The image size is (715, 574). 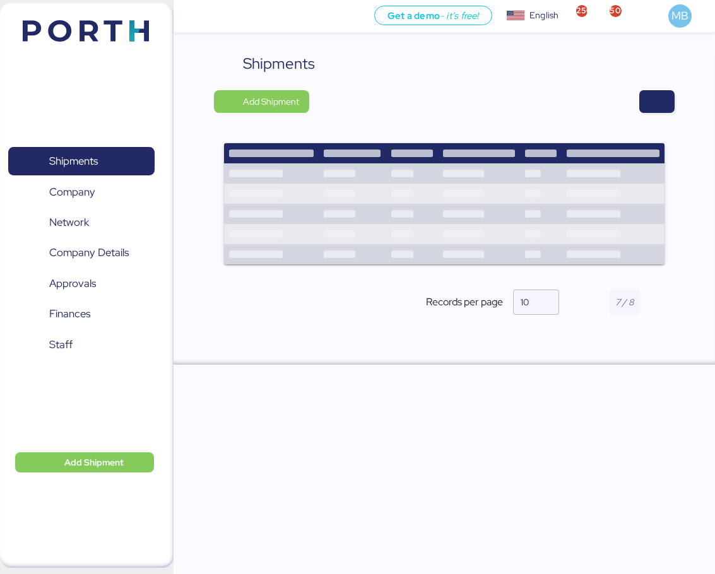 What do you see at coordinates (81, 314) in the screenshot?
I see `a: Finances` at bounding box center [81, 314].